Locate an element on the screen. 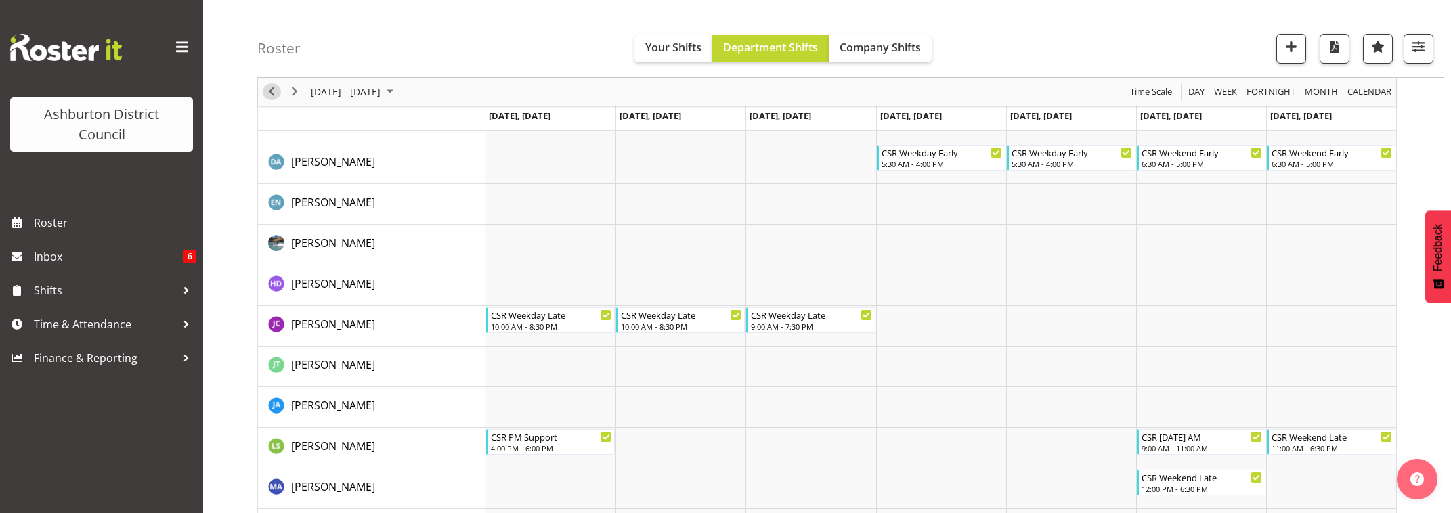  span: Month is located at coordinates (1321, 92).